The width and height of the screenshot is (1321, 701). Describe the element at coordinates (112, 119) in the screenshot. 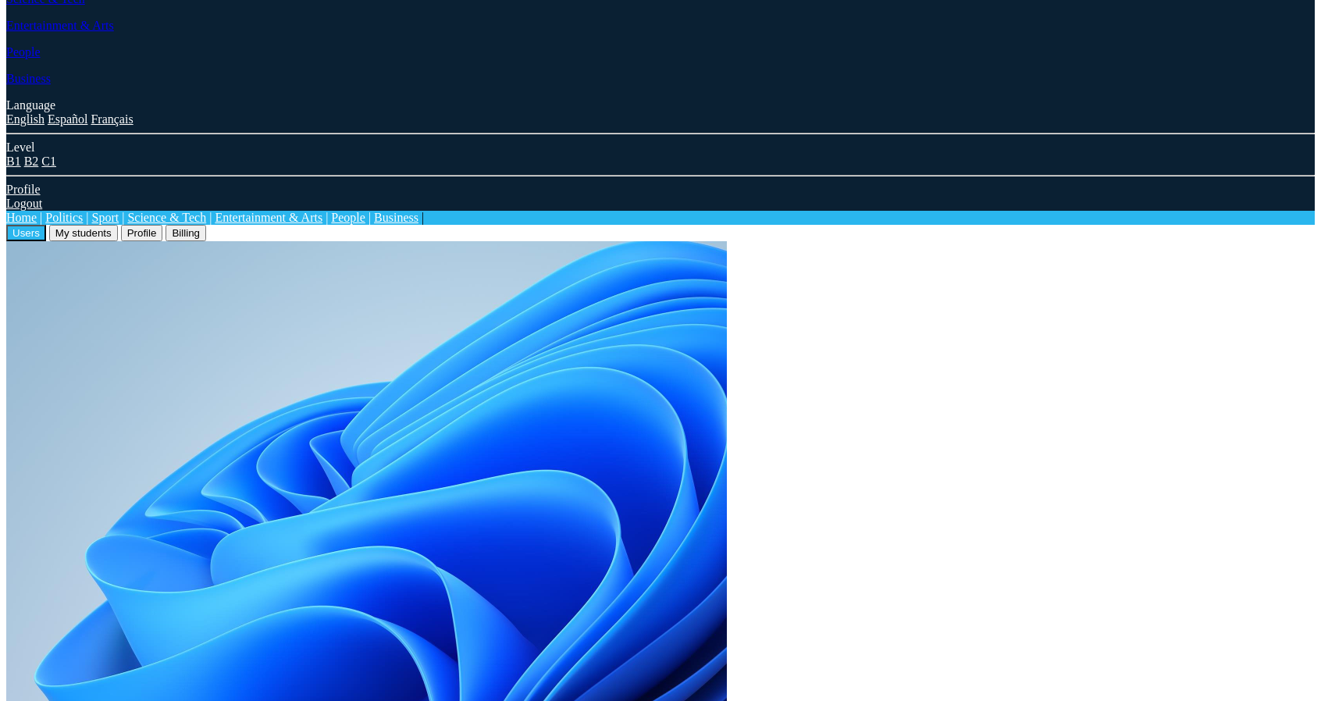

I see `a: Français` at that location.